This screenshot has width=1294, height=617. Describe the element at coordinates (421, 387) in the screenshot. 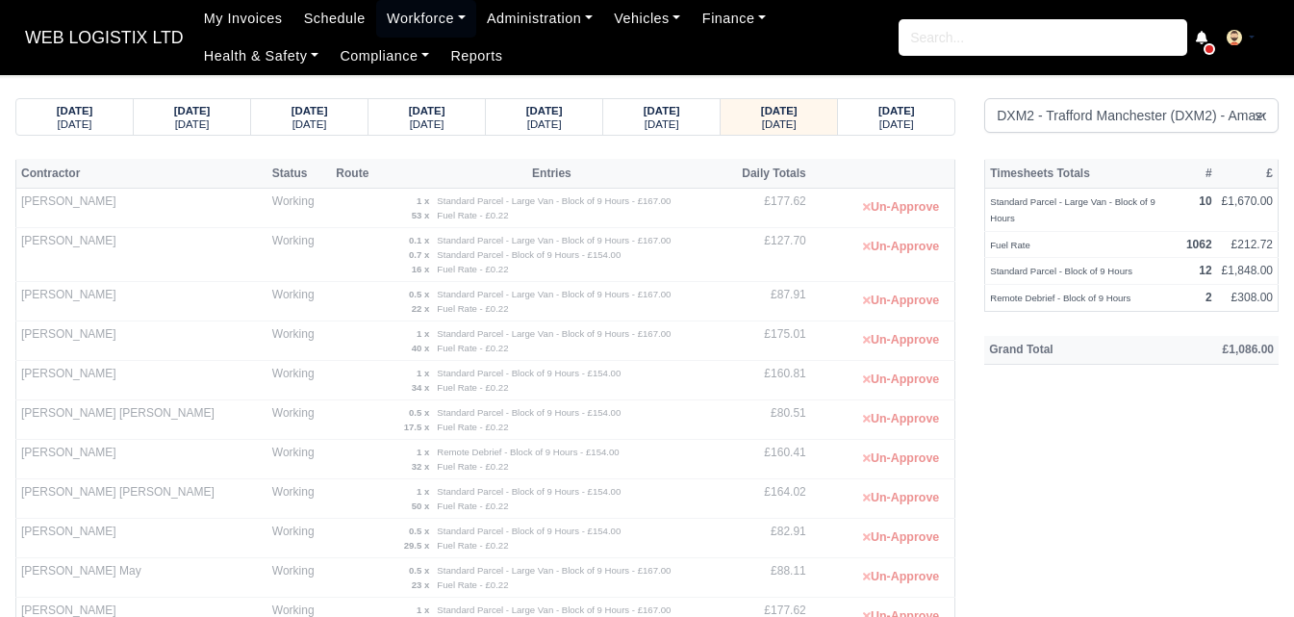

I see `strong: 34 x` at that location.